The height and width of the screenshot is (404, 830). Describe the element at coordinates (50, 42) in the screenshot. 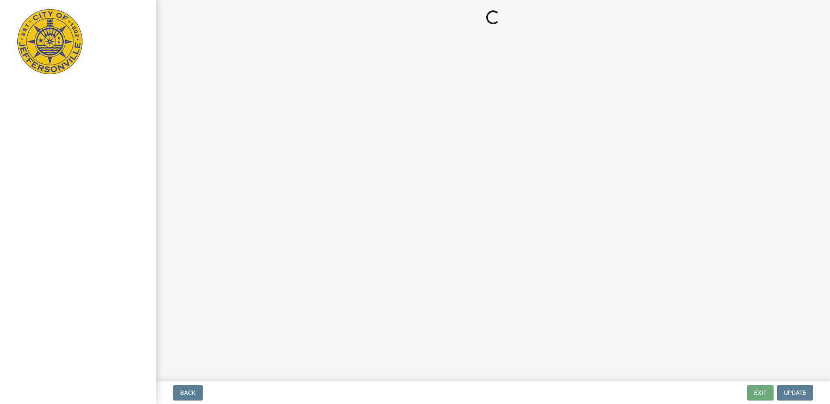

I see `img: City of Jeffersonville, Indiana` at that location.